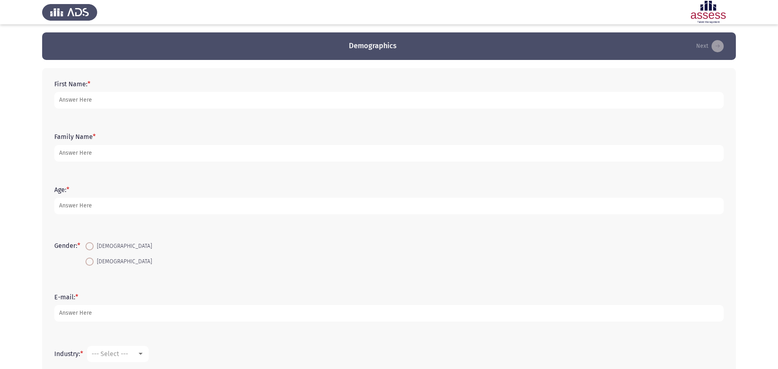  What do you see at coordinates (373, 46) in the screenshot?
I see `h3: Demographics` at bounding box center [373, 46].